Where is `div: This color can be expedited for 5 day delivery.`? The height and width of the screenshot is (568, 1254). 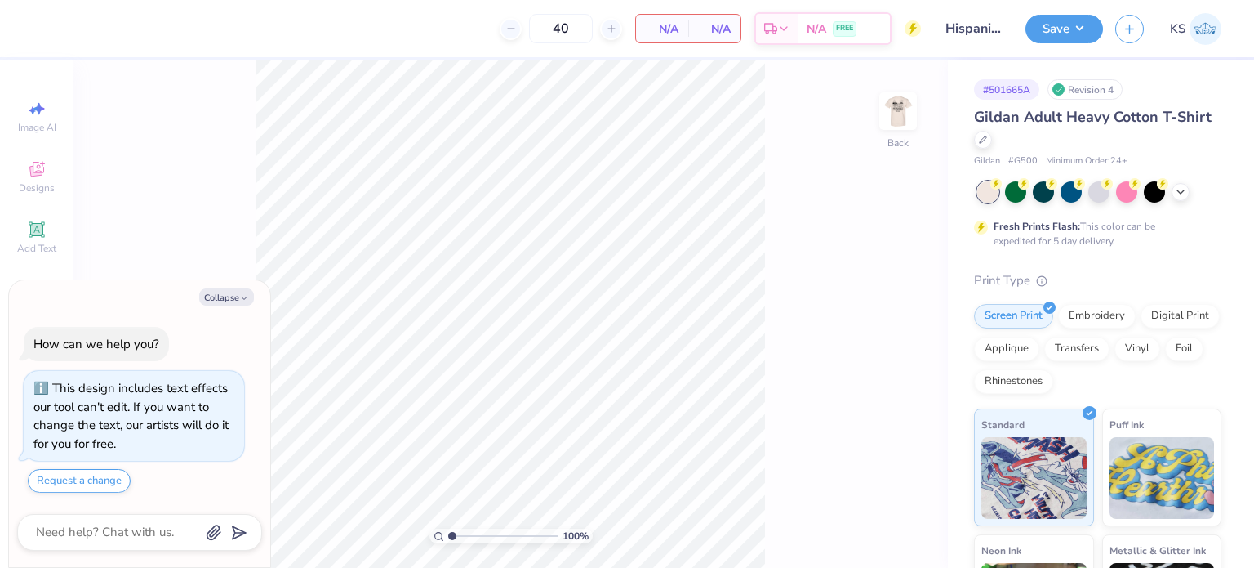 div: This color can be expedited for 5 day delivery. is located at coordinates (1094, 234).